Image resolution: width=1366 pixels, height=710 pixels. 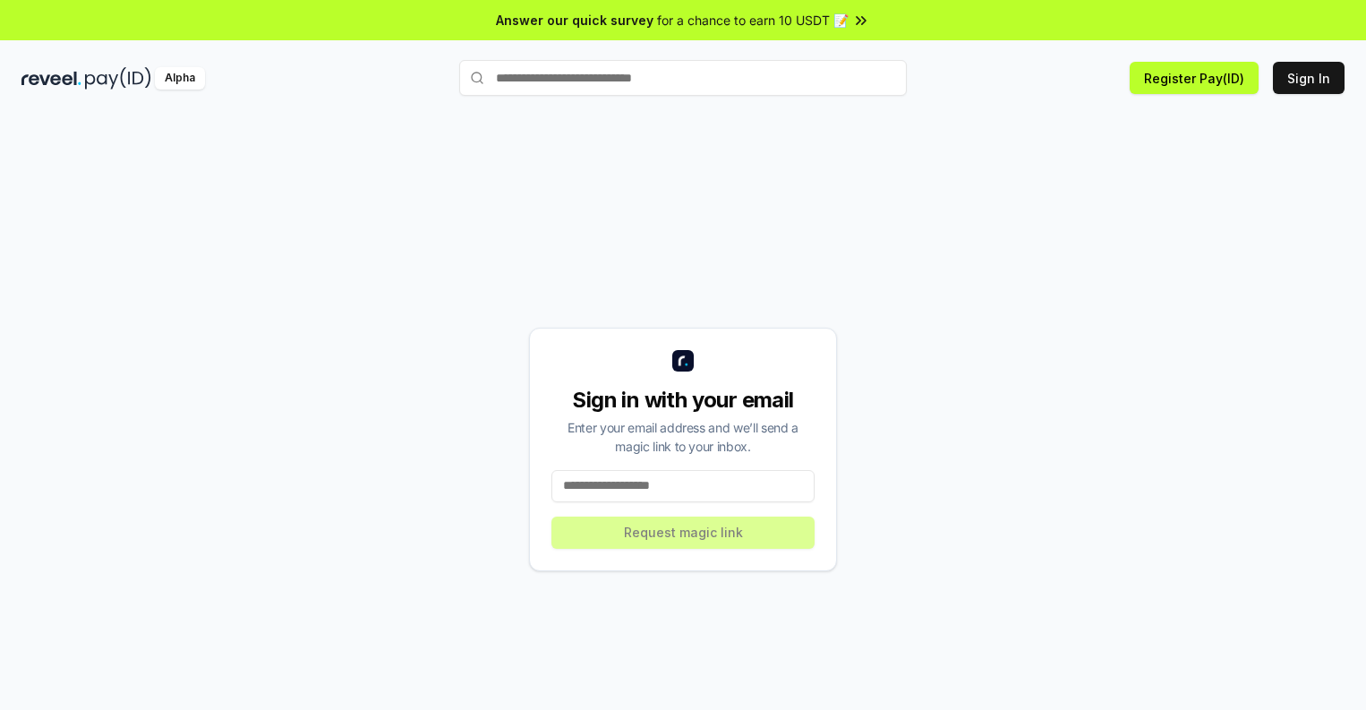 What do you see at coordinates (1308, 78) in the screenshot?
I see `button: Sign In` at bounding box center [1308, 78].